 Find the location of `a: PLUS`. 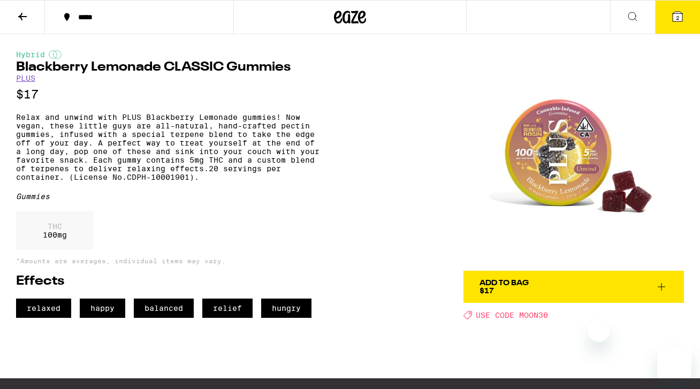

a: PLUS is located at coordinates (26, 78).